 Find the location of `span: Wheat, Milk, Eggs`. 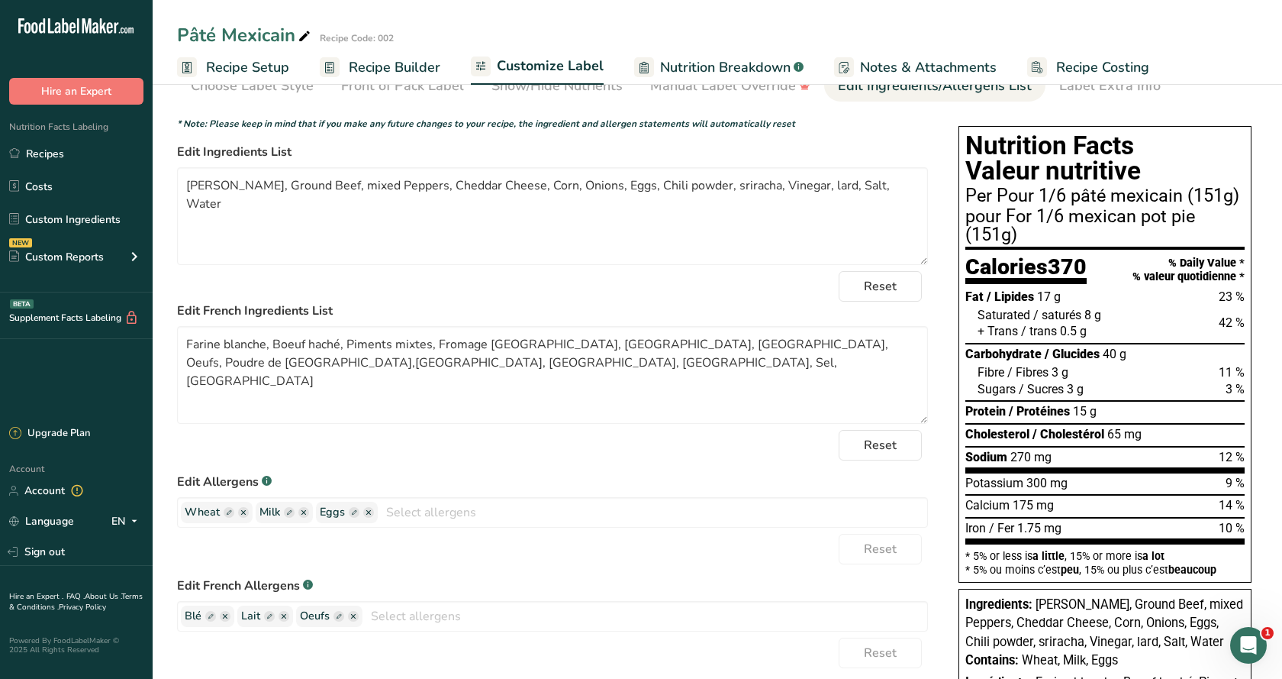

span: Wheat, Milk, Eggs is located at coordinates (1070, 660).